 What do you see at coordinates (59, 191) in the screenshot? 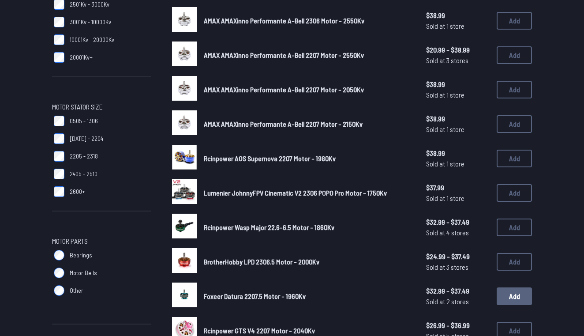
I see `input: 2600+` at bounding box center [59, 191].